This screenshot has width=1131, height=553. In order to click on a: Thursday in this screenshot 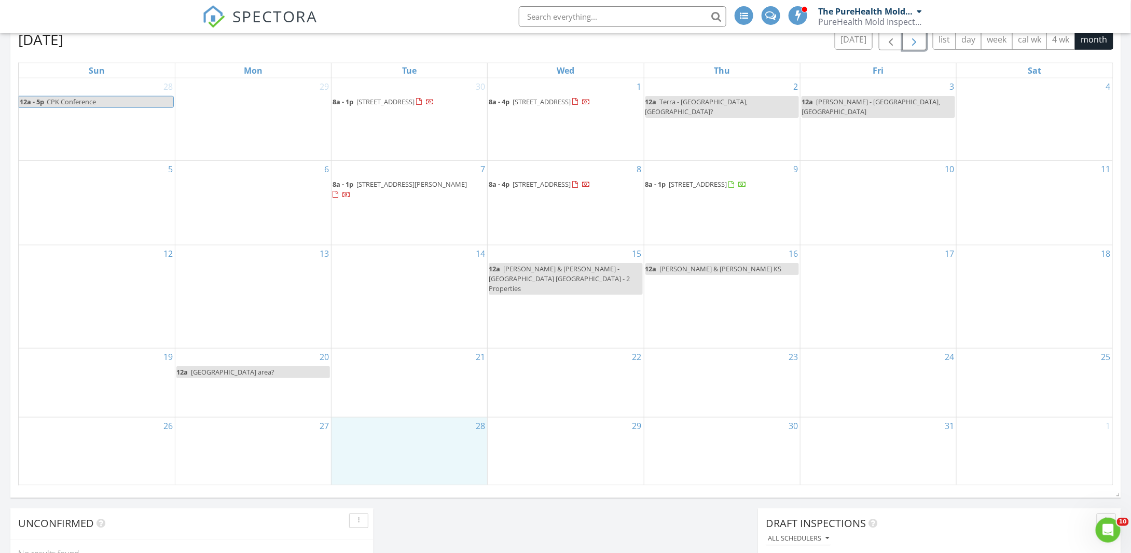, I will do `click(722, 71)`.